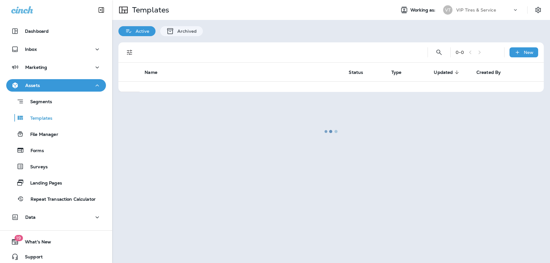 The width and height of the screenshot is (550, 263). Describe the element at coordinates (35, 243) in the screenshot. I see `span: What's New` at that location.